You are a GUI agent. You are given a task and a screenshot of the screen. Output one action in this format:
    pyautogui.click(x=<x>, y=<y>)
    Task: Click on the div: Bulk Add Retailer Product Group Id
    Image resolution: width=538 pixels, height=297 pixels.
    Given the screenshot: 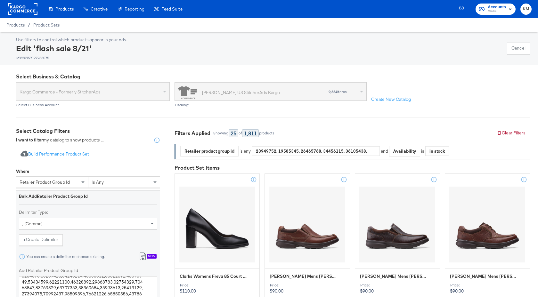 What is the action you would take?
    pyautogui.click(x=88, y=196)
    